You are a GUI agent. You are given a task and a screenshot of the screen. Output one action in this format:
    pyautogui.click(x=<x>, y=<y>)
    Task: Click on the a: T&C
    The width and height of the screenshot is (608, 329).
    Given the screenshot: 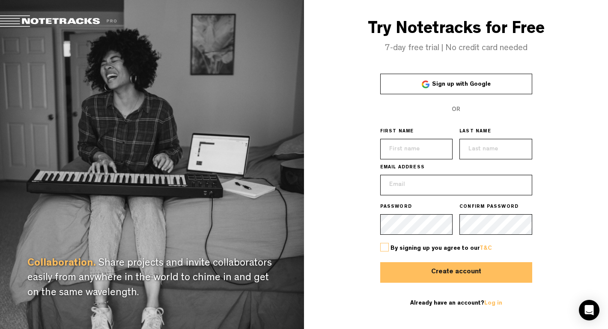 What is the action you would take?
    pyautogui.click(x=486, y=248)
    